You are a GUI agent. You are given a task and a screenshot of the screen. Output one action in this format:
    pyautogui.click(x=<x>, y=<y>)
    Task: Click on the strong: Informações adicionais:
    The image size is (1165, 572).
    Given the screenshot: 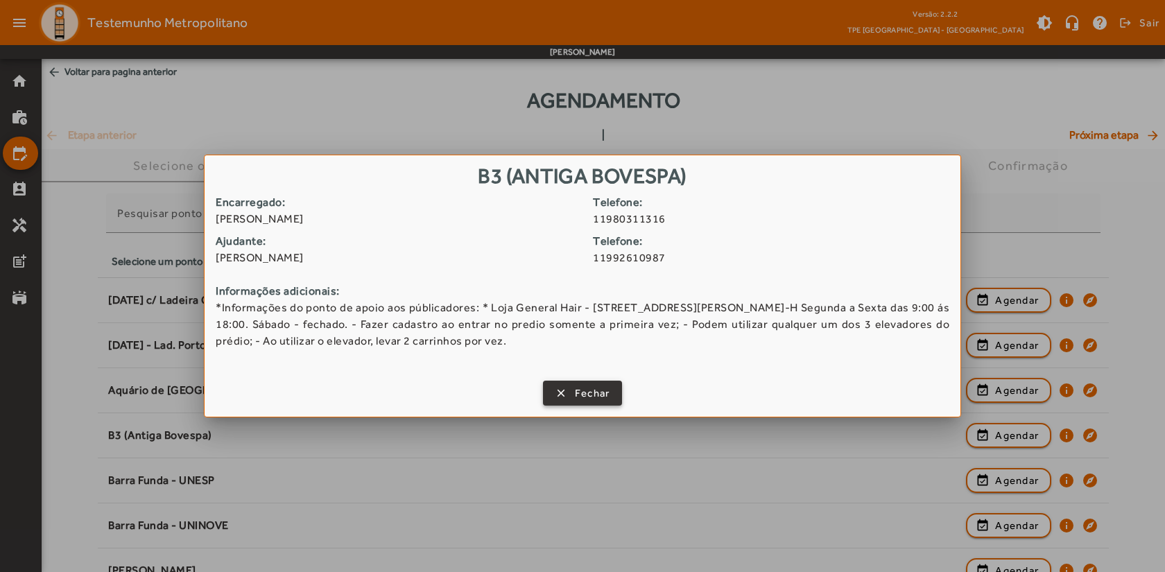 What is the action you would take?
    pyautogui.click(x=582, y=291)
    